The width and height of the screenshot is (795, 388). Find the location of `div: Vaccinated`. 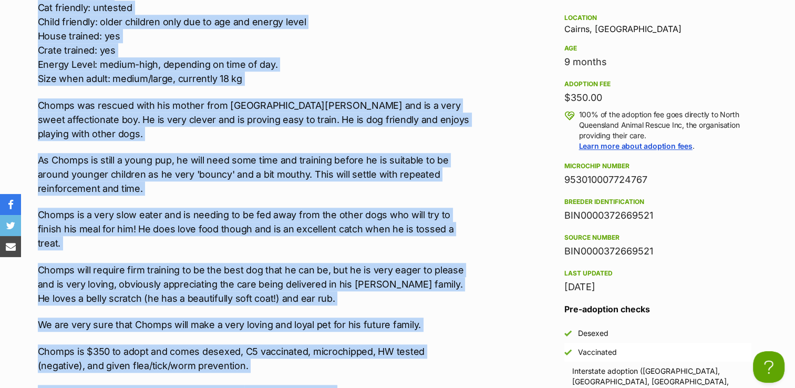

div: Vaccinated is located at coordinates (597, 352).